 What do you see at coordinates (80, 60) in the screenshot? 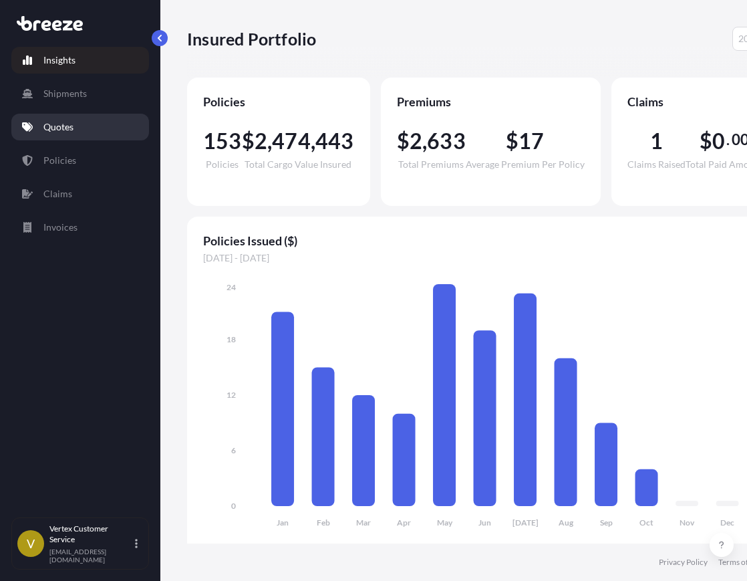
I see `a: Insights` at bounding box center [80, 60].